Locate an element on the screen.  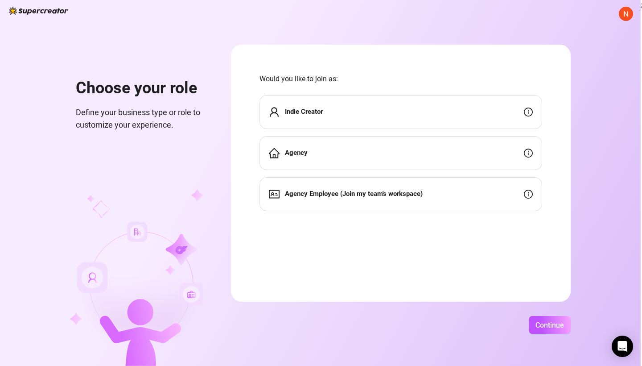
strong: Indie Creator is located at coordinates (304, 111).